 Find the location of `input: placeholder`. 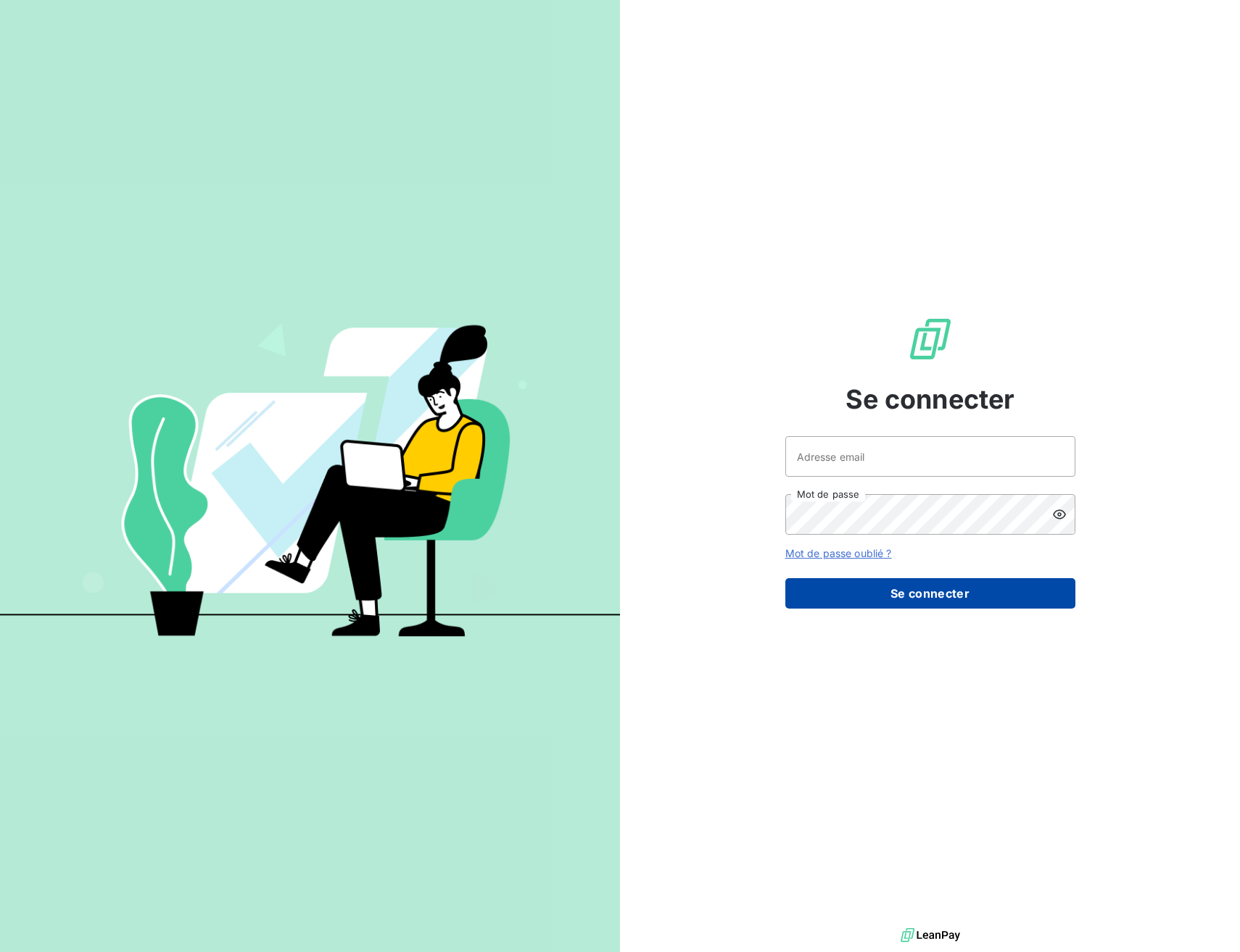

input: placeholder is located at coordinates (930, 456).